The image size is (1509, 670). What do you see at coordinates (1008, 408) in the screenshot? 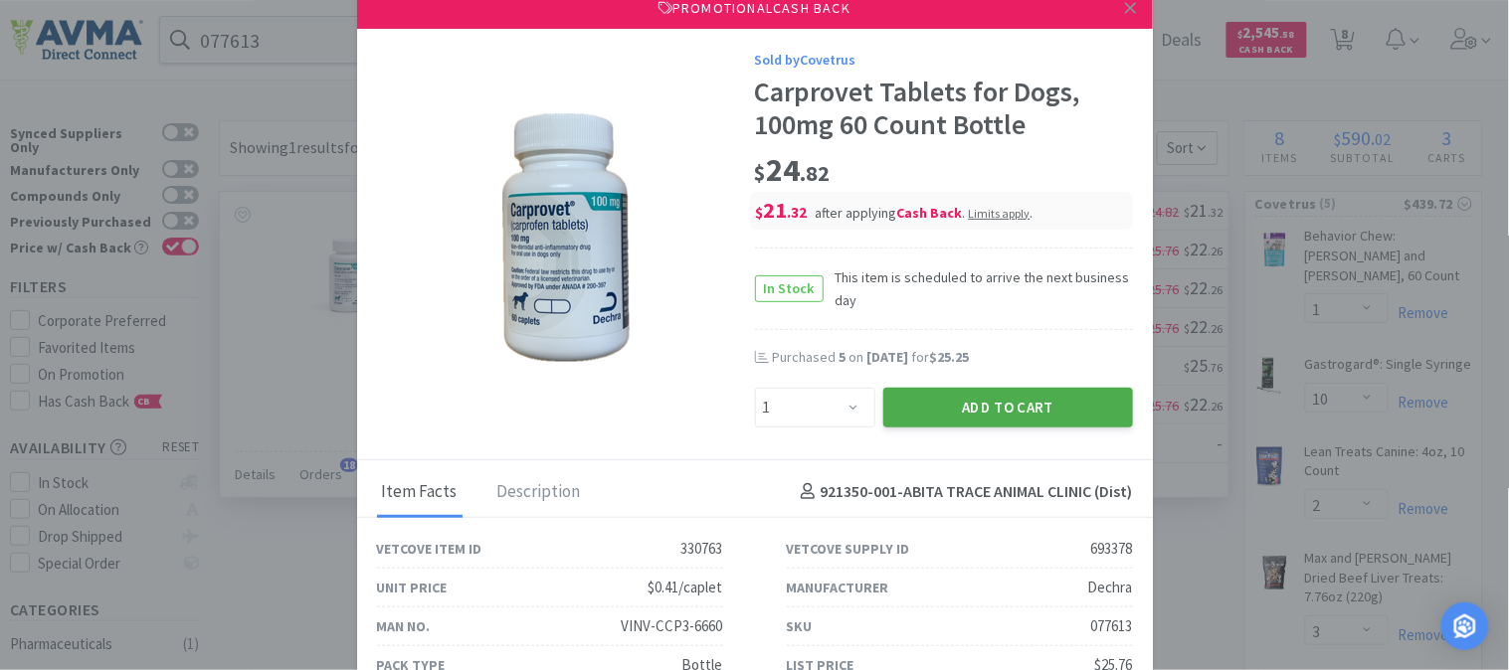
I see `button: Add to Cart` at bounding box center [1008, 408].